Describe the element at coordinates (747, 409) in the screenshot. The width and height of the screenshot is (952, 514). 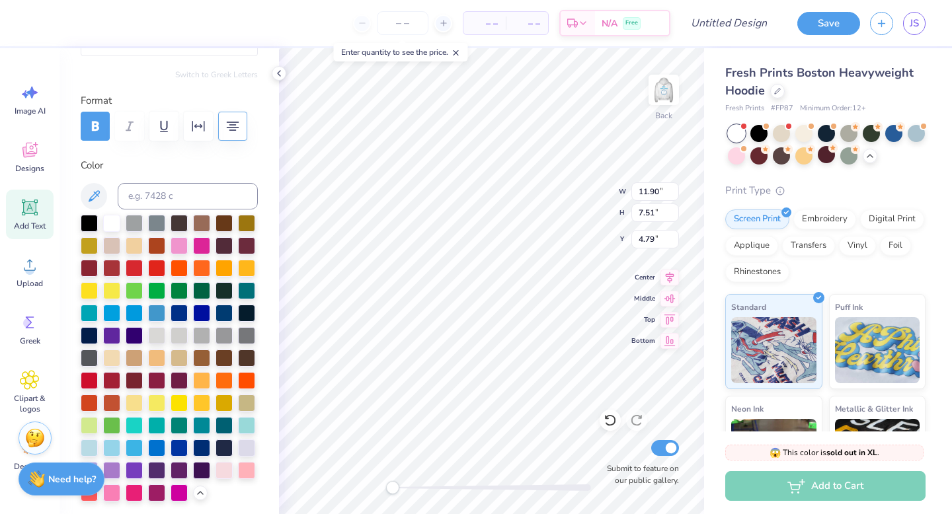
I see `span: Neon Ink` at that location.